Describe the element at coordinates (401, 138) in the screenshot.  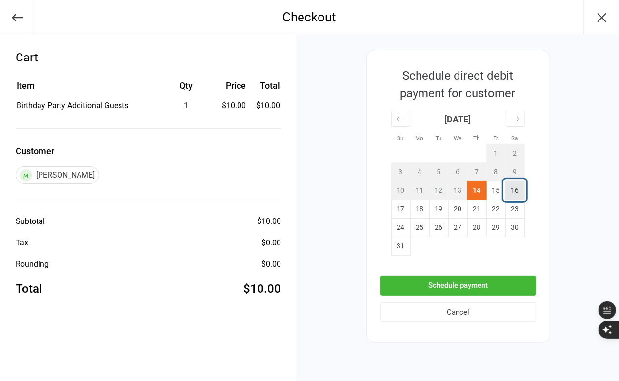
I see `small: Su` at that location.